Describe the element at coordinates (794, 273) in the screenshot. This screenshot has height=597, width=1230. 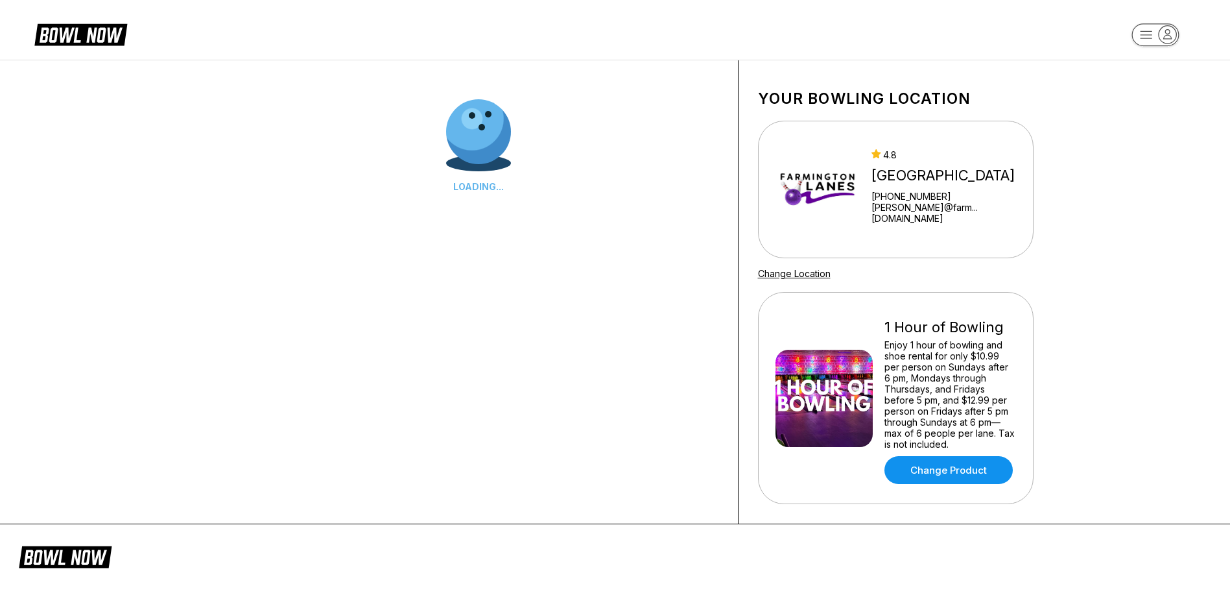
I see `a: Change Location` at that location.